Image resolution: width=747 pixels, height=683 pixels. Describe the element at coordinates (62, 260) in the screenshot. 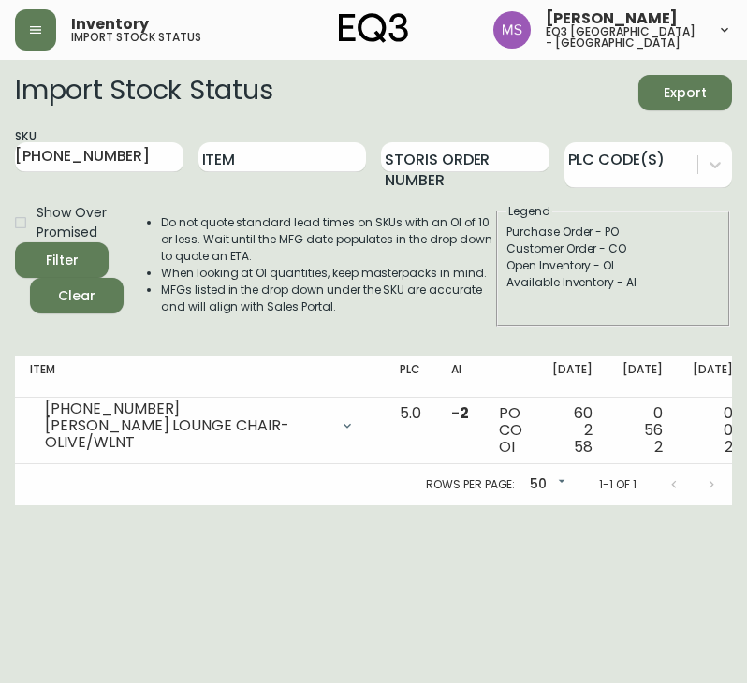

I see `button: Filter` at that location.